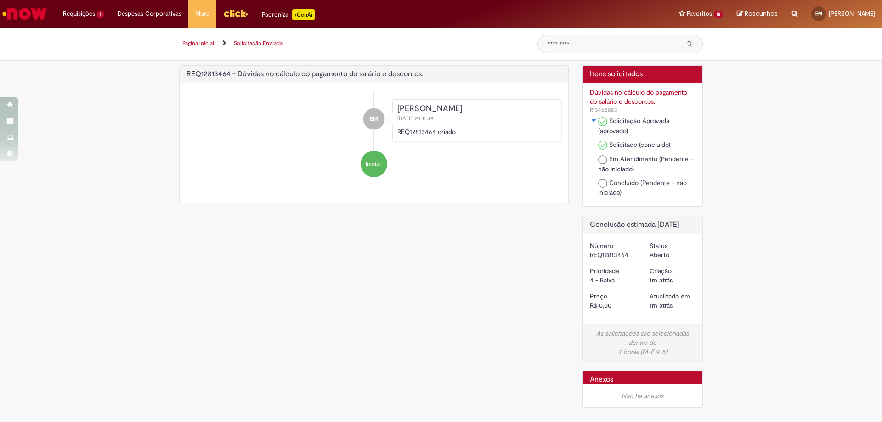 Image resolution: width=882 pixels, height=422 pixels. Describe the element at coordinates (643, 97) in the screenshot. I see `div: Dúvidas no cálculo do pagamento do salário e descontos.` at that location.